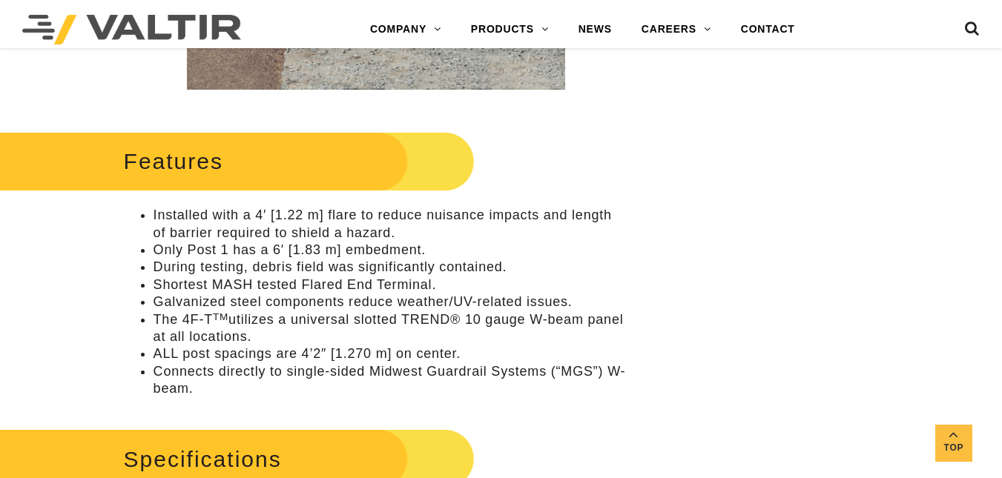  I want to click on img: Valtir, so click(131, 30).